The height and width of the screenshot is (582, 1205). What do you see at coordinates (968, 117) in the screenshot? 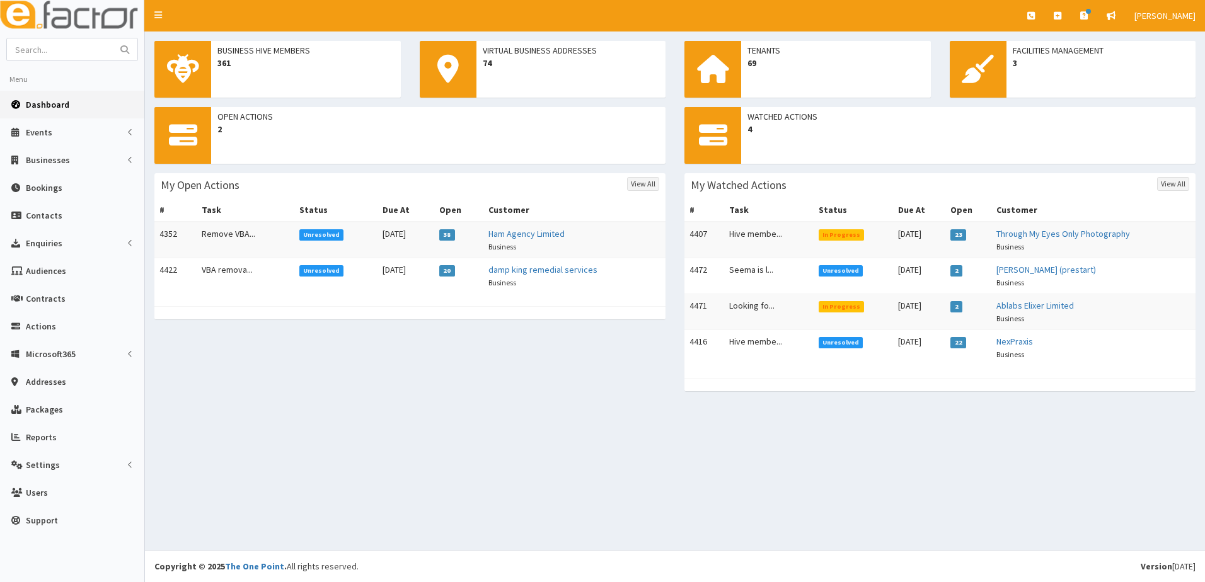
I see `span: Watched Actions` at bounding box center [968, 117].